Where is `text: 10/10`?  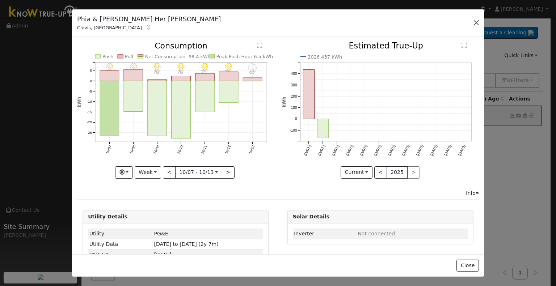 text: 10/10 is located at coordinates (180, 150).